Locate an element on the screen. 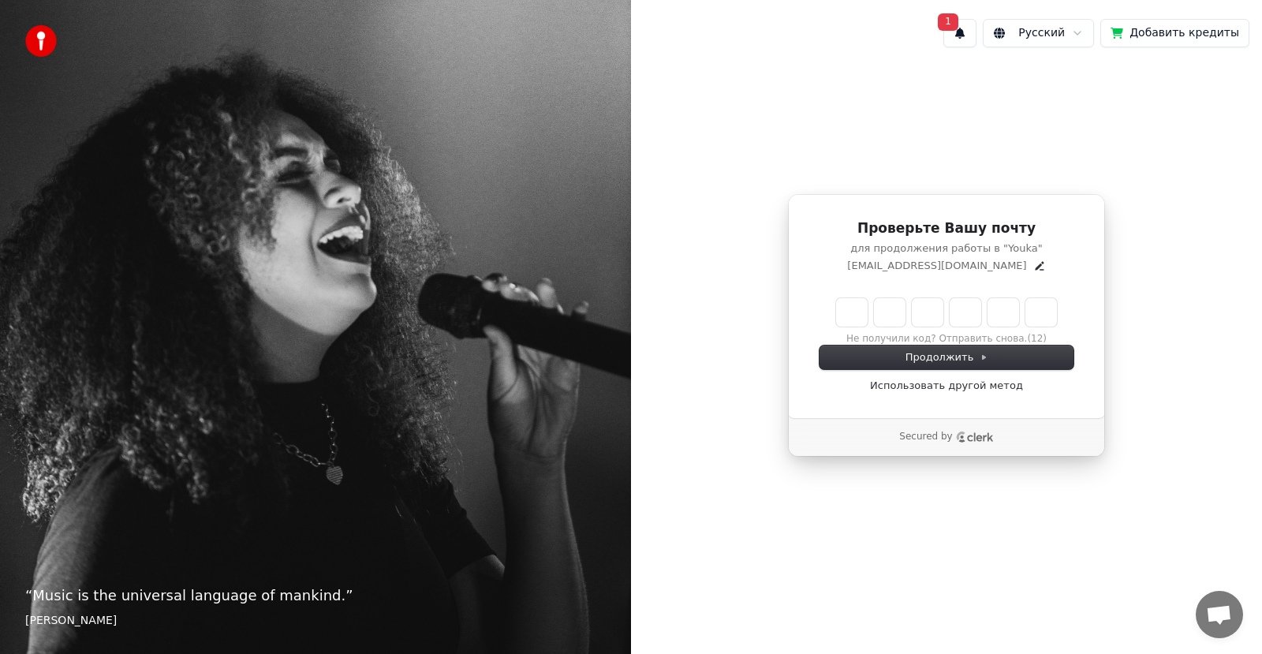 The image size is (1262, 654). p: Secured by is located at coordinates (925, 437).